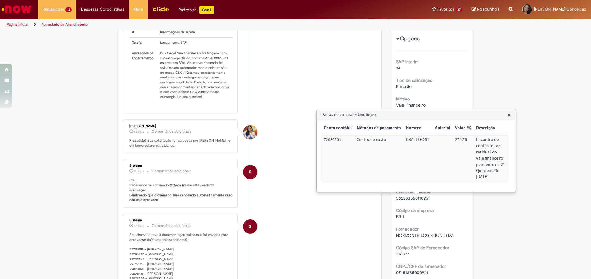  Describe the element at coordinates (413, 192) in the screenshot. I see `b: CNPJ da Unidade` at that location.